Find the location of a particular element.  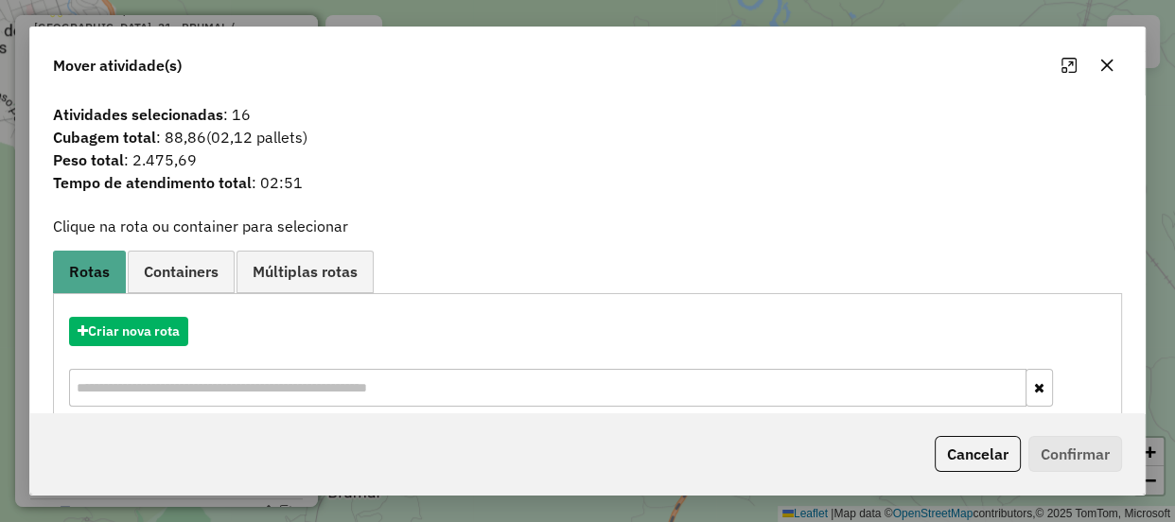

span: Containers is located at coordinates (181, 272).